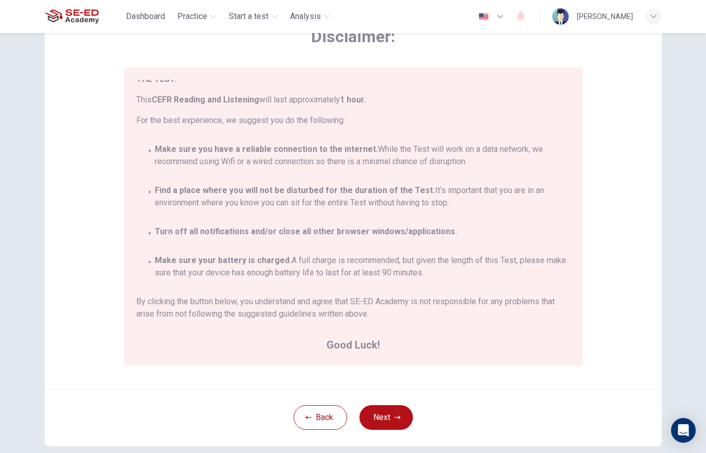 This screenshot has height=453, width=706. Describe the element at coordinates (353, 120) in the screenshot. I see `span: For the best experience, we suggest you do the following:` at that location.